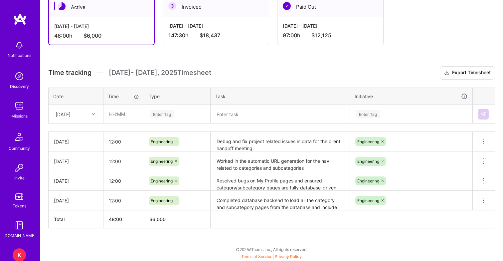 This screenshot has width=503, height=261. What do you see at coordinates (19, 206) in the screenshot?
I see `div: Tokens` at bounding box center [19, 206].